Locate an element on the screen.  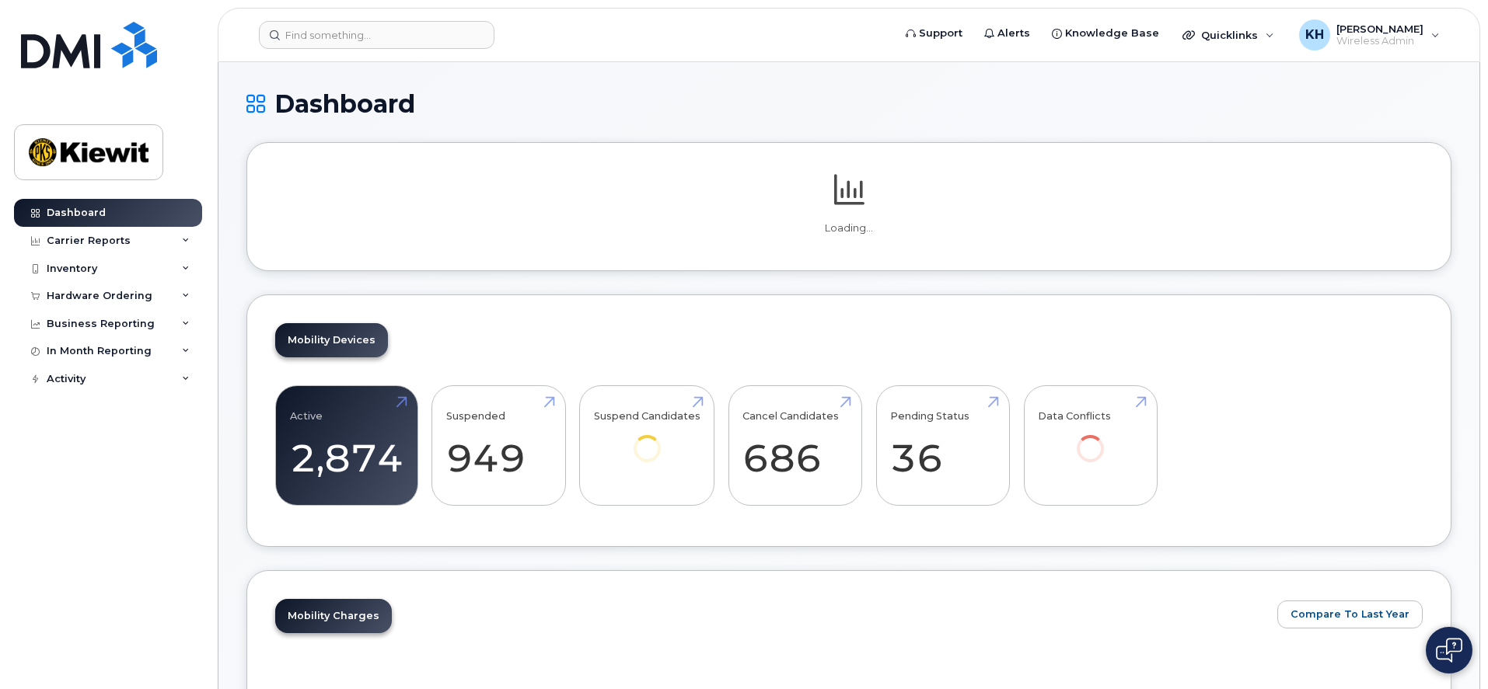
h1: Dashboard is located at coordinates (849, 103).